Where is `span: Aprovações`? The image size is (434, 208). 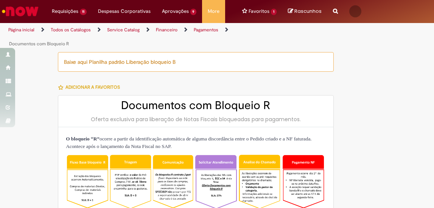 span: Aprovações is located at coordinates (175, 11).